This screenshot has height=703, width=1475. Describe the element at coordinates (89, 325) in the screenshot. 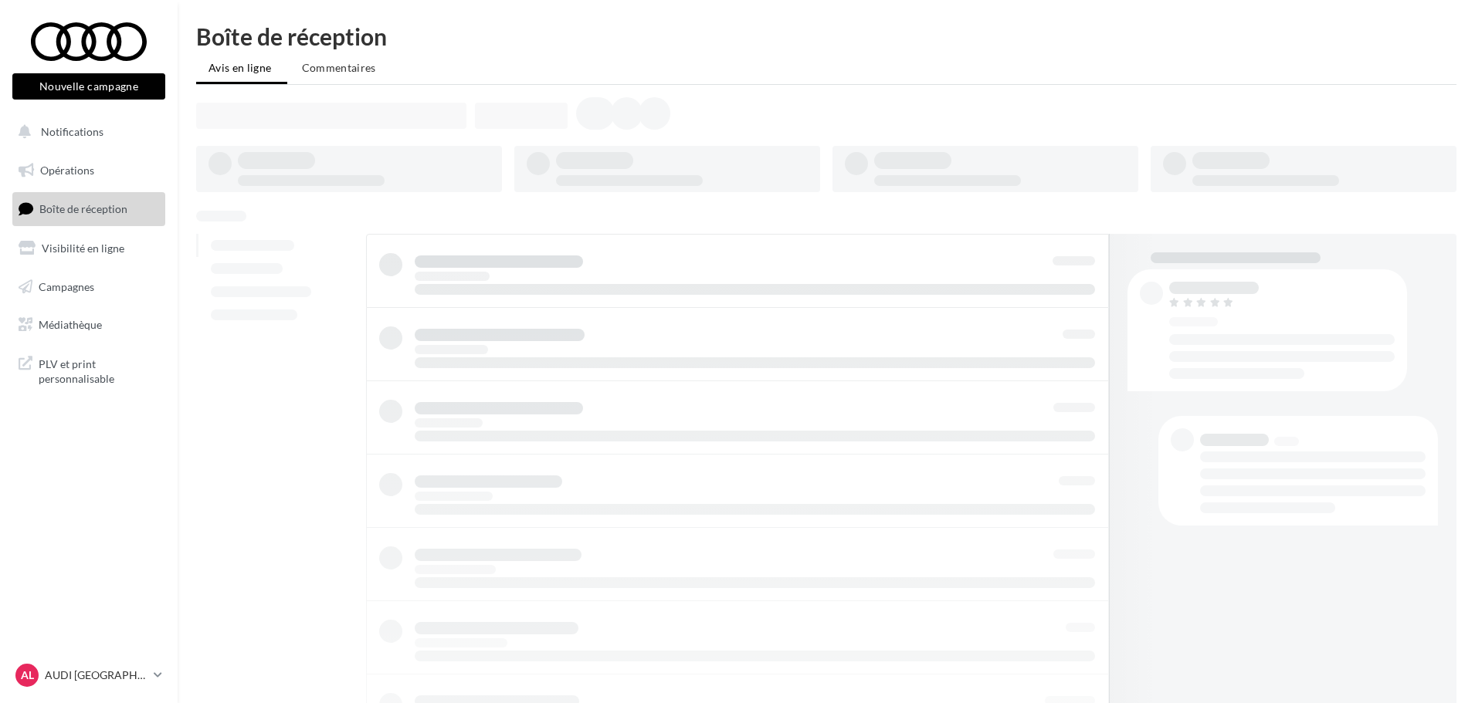

I see `a: Médiathèque` at that location.